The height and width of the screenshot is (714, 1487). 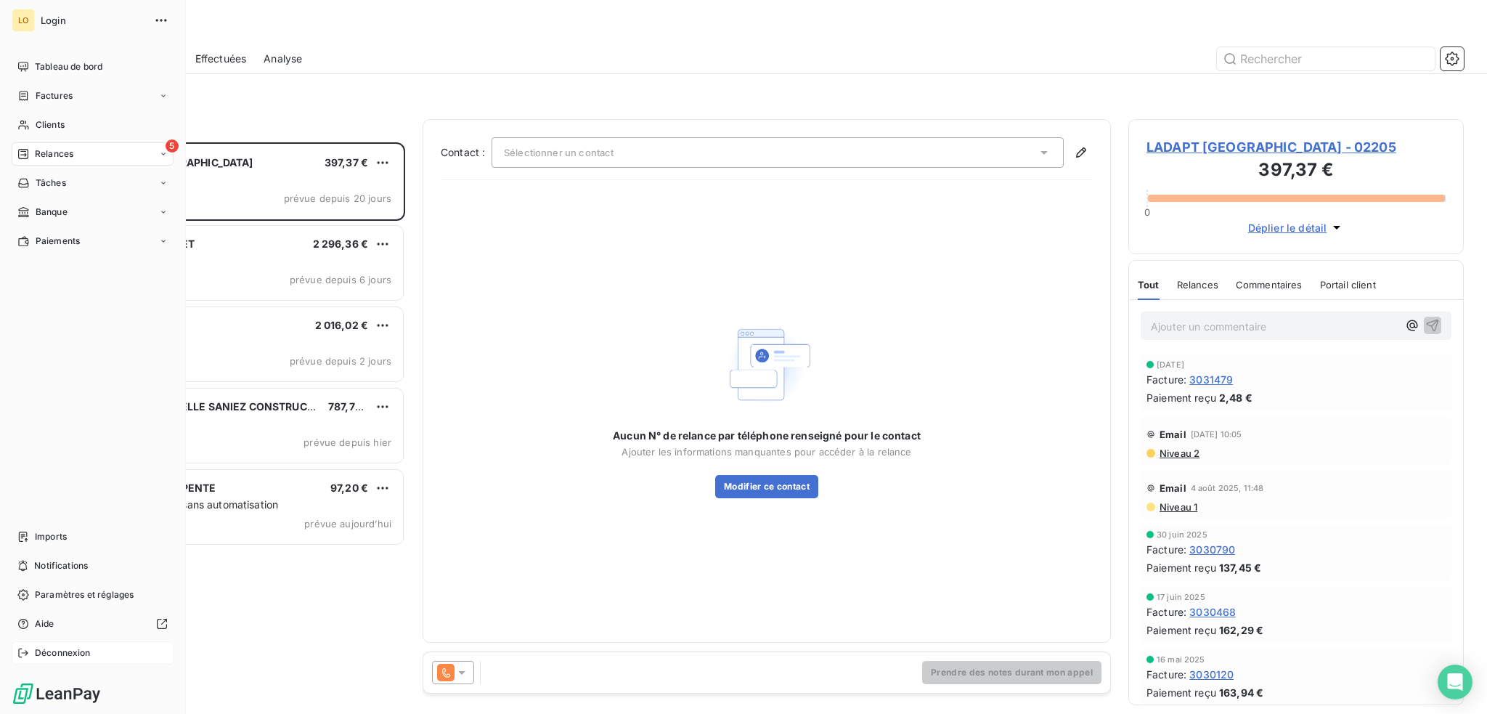 What do you see at coordinates (1212, 549) in the screenshot?
I see `span: 3030790` at bounding box center [1212, 549].